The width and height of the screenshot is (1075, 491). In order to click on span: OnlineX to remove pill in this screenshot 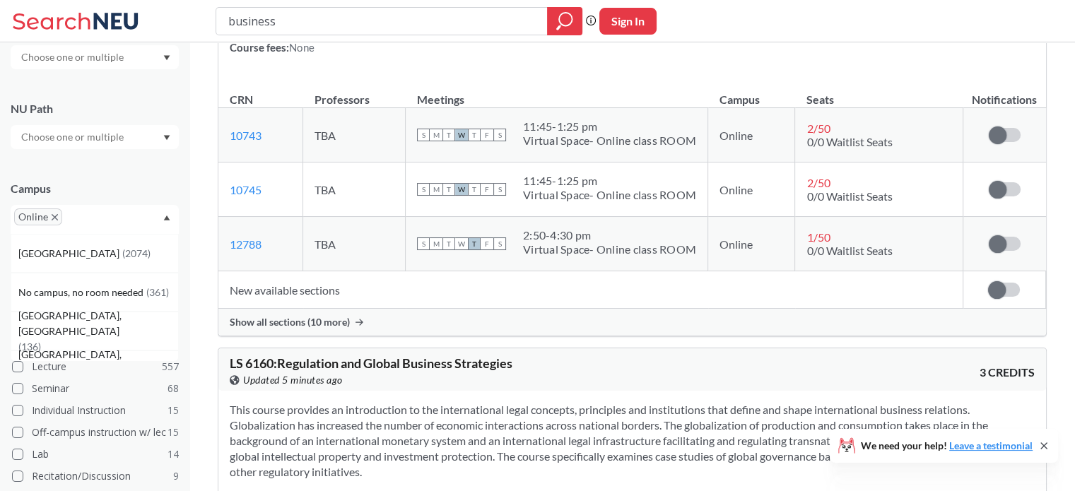, I will do `click(38, 217)`.